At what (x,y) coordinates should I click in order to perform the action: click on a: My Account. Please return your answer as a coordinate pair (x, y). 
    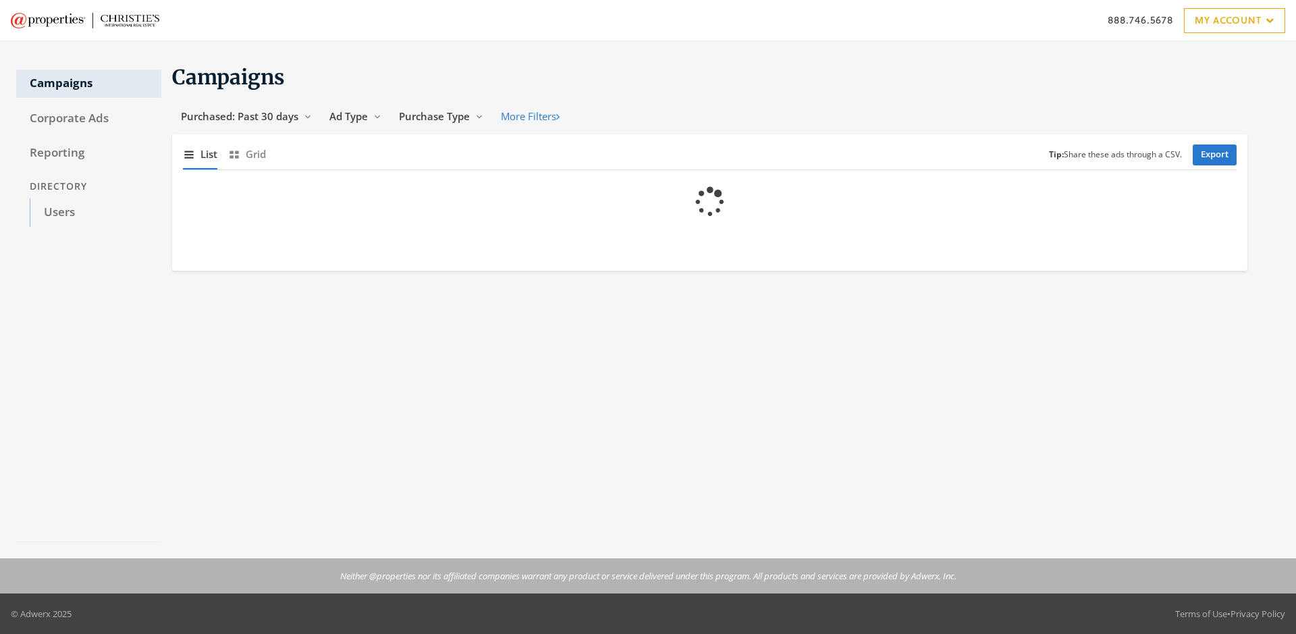
    Looking at the image, I should click on (1234, 20).